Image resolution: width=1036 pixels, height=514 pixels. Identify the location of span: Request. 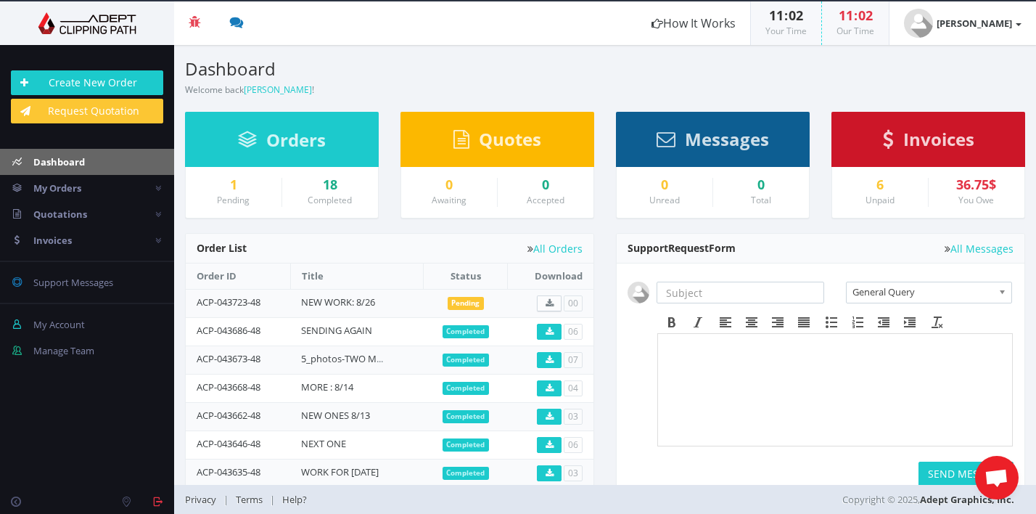
(688, 247).